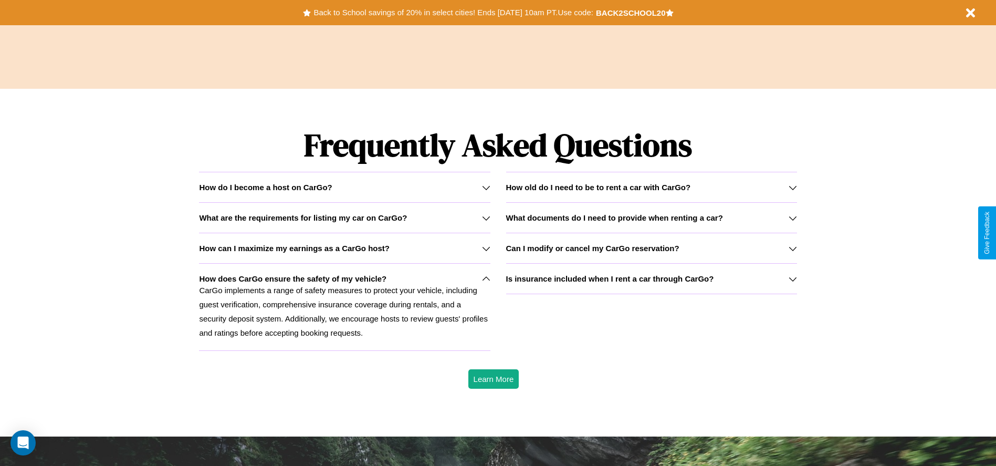 The image size is (996, 466). What do you see at coordinates (292, 278) in the screenshot?
I see `h3: How does CarGo ensure the safety of my vehicle?` at bounding box center [292, 278].